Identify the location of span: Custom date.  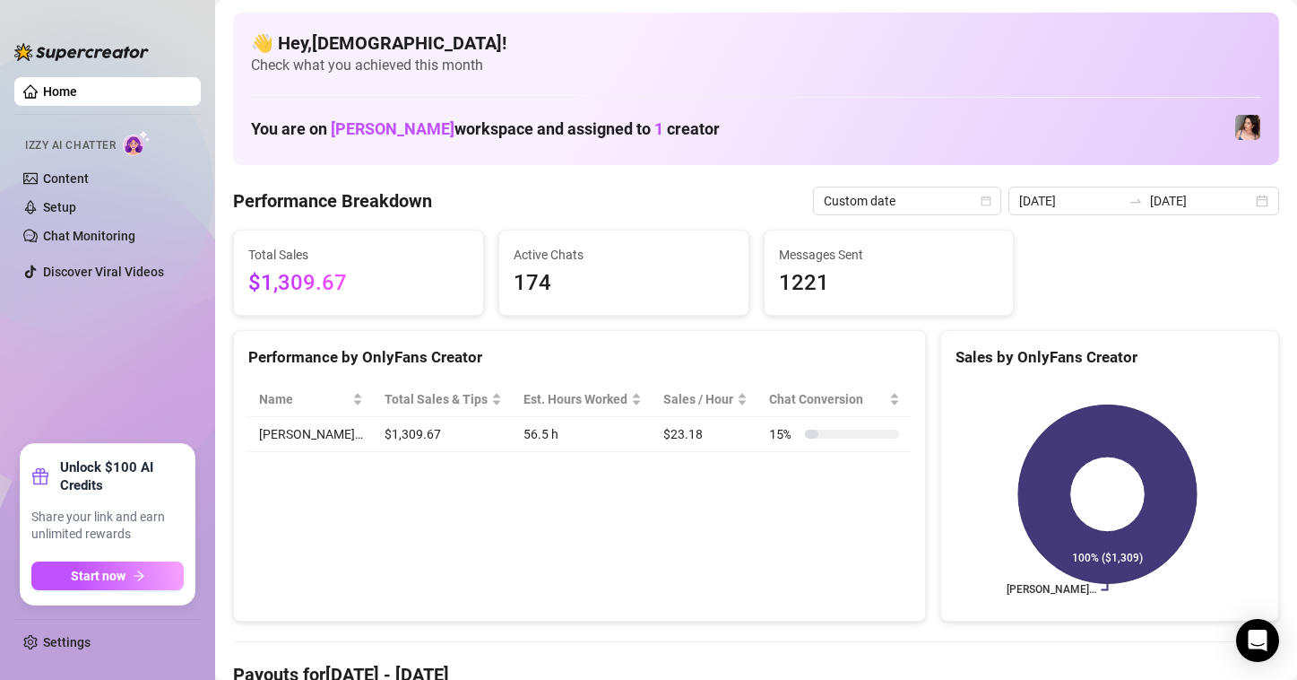
(907, 201).